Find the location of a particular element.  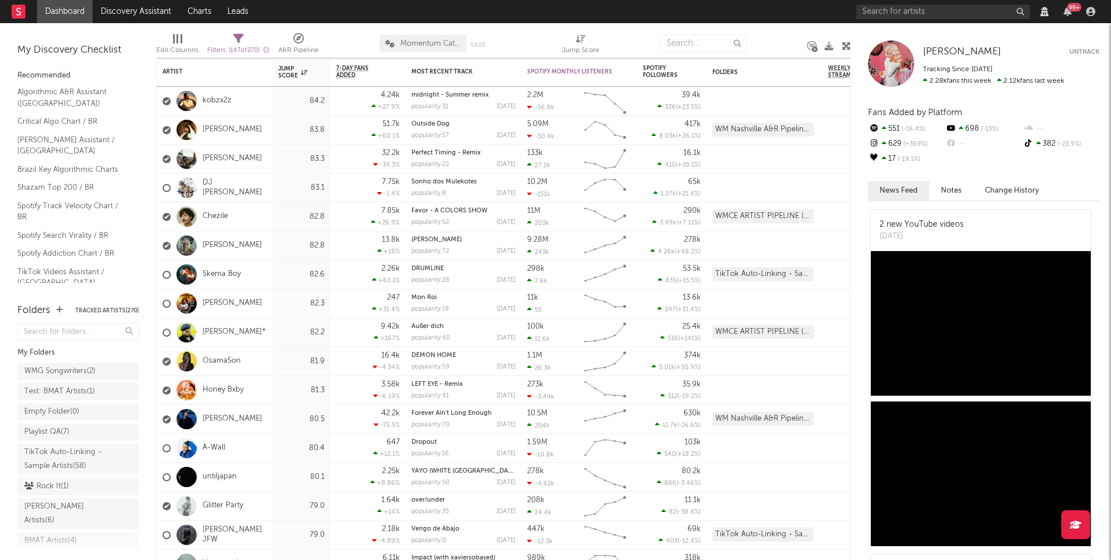

div: 290k is located at coordinates (692, 211).